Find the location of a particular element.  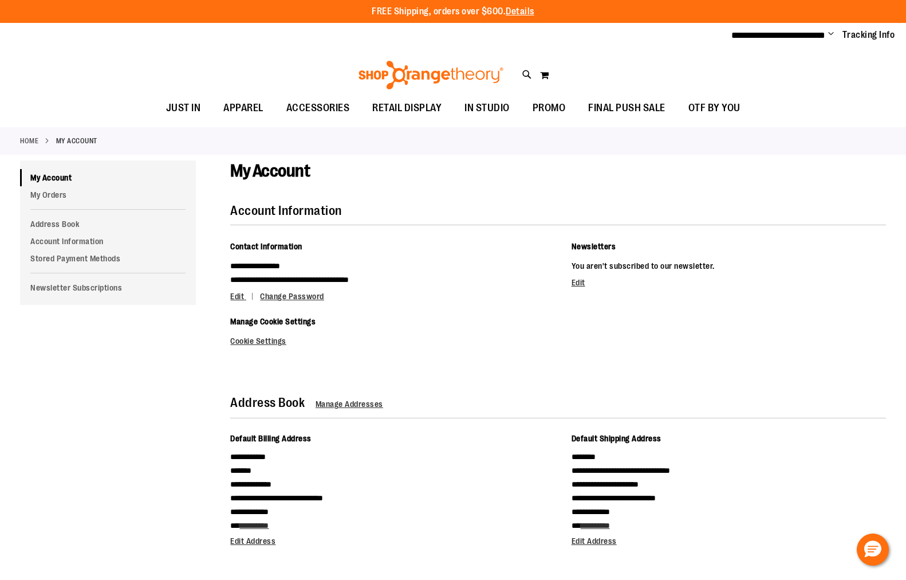

a: Manage Addresses is located at coordinates (349, 404).